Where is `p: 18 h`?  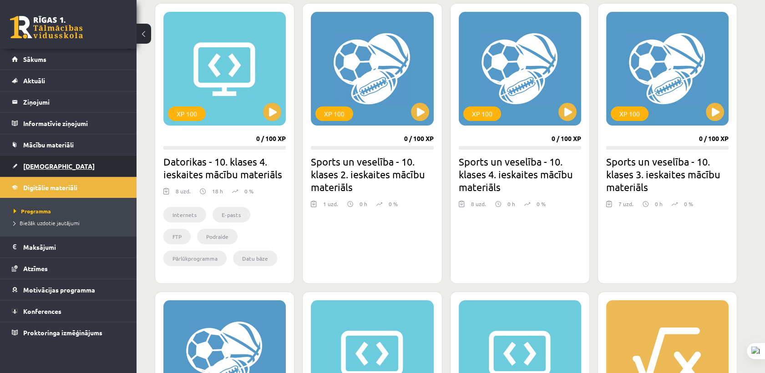 p: 18 h is located at coordinates (218, 191).